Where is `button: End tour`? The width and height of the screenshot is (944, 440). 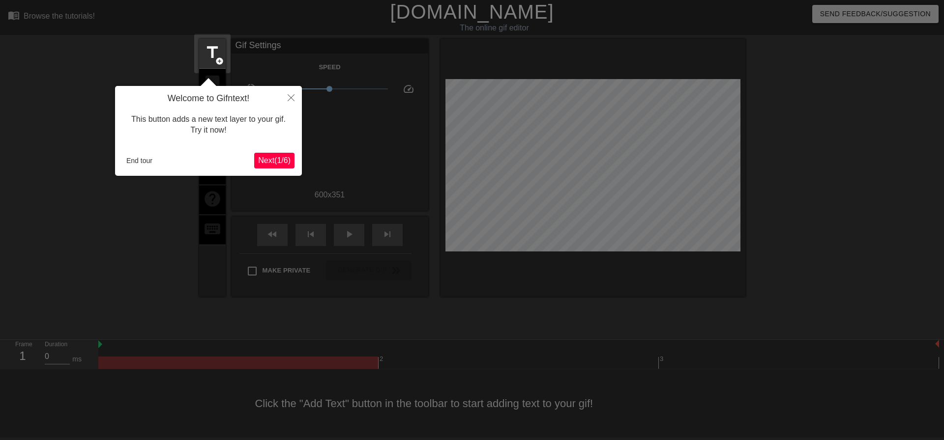 button: End tour is located at coordinates (139, 161).